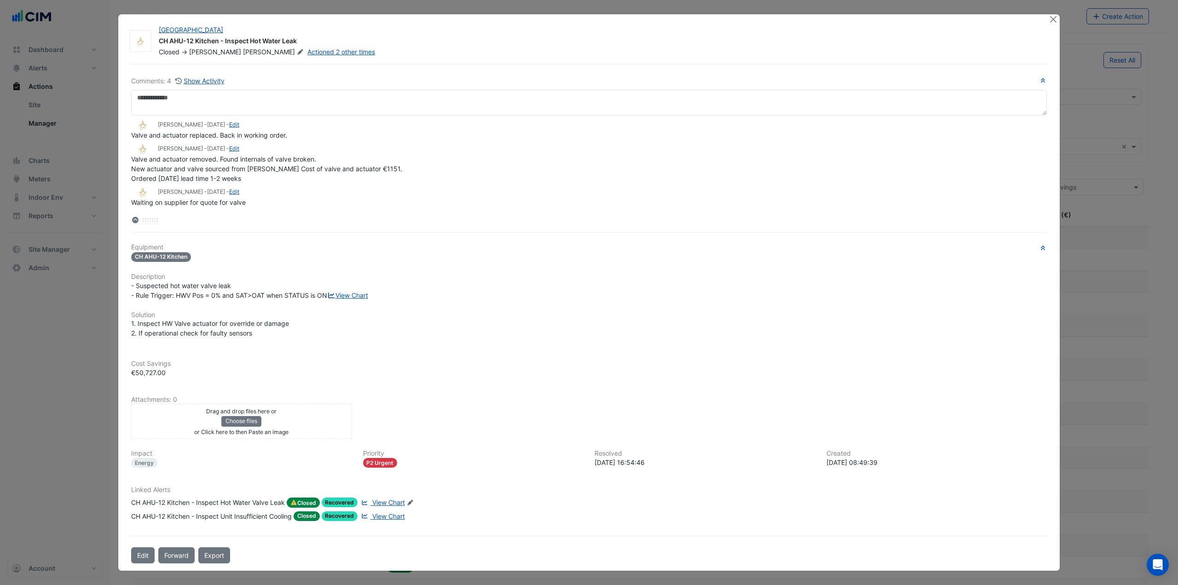  I want to click on h6: Equipment, so click(589, 247).